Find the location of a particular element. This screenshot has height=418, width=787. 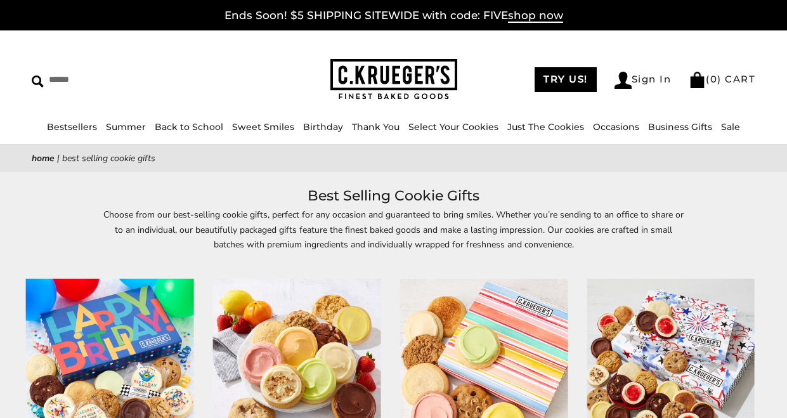

a: Occasions is located at coordinates (616, 127).